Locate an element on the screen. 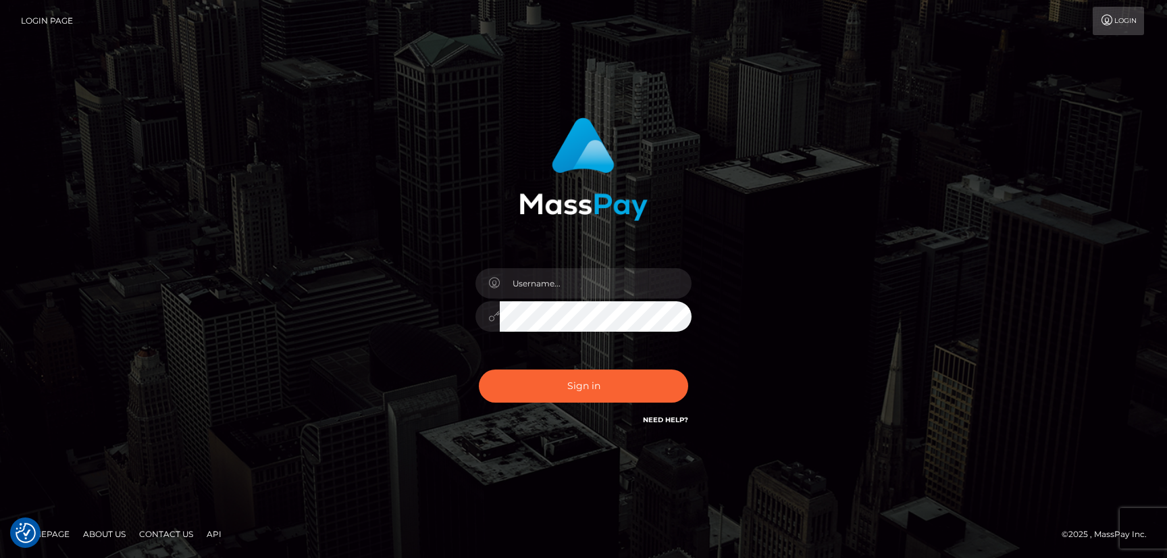 The height and width of the screenshot is (558, 1167). button: Sign in is located at coordinates (584, 386).